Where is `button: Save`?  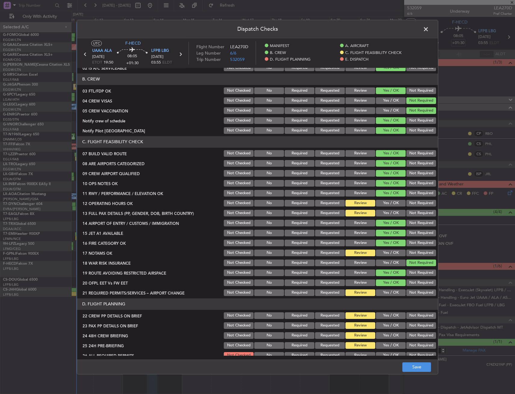
button: Save is located at coordinates (417, 367).